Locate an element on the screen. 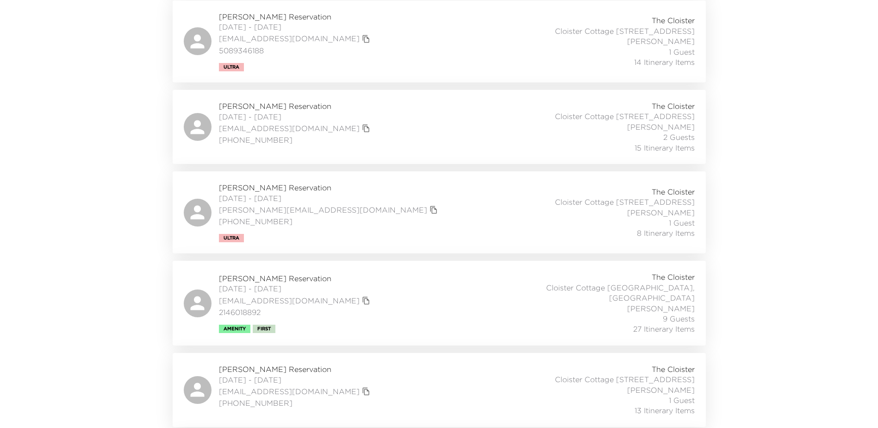 This screenshot has width=878, height=428. span: 13 Itinerary Items is located at coordinates (664, 410).